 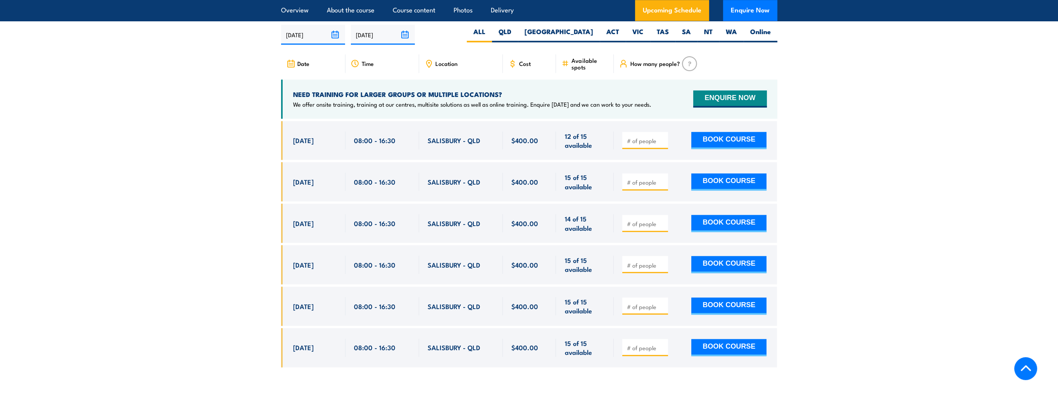 I want to click on span: How many people?, so click(x=655, y=63).